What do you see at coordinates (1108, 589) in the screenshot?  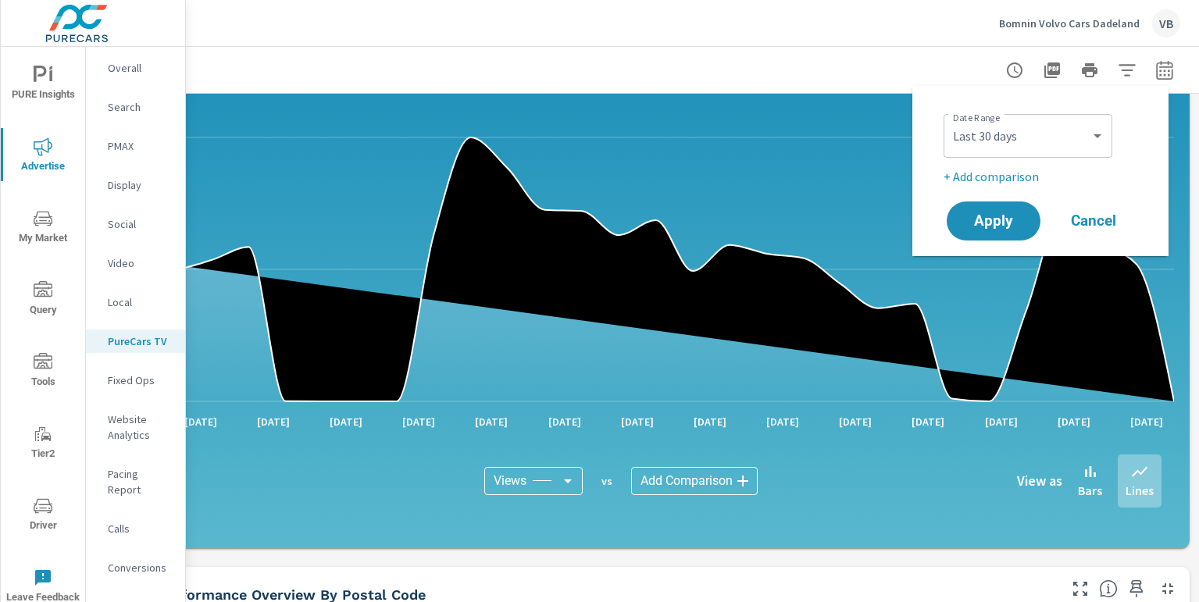 I see `span: Understand PureCars TV performance data by postal code. Individual postal codes can be selected a...` at bounding box center [1108, 589].